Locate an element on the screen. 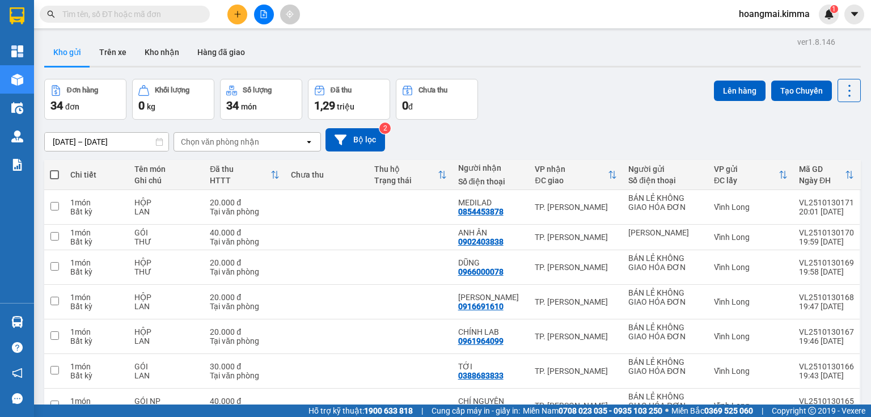  div: ANH ÂN is located at coordinates (491, 233).